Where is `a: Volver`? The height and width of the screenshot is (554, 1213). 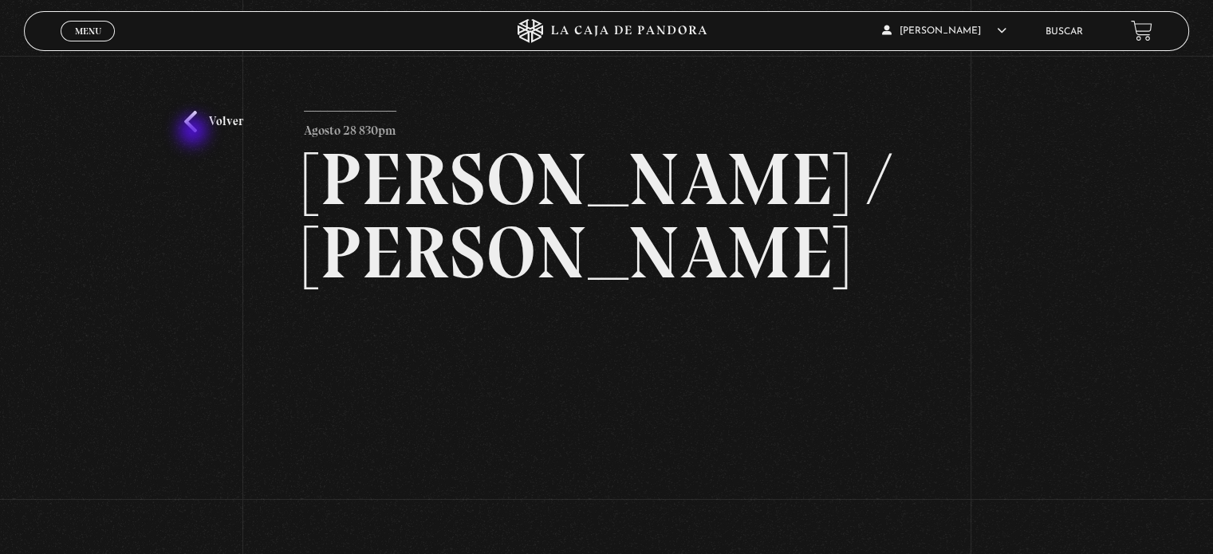
a: Volver is located at coordinates (214, 121).